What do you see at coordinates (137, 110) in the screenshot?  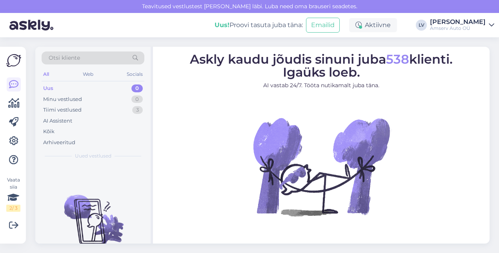 I see `div: 3` at bounding box center [137, 110].